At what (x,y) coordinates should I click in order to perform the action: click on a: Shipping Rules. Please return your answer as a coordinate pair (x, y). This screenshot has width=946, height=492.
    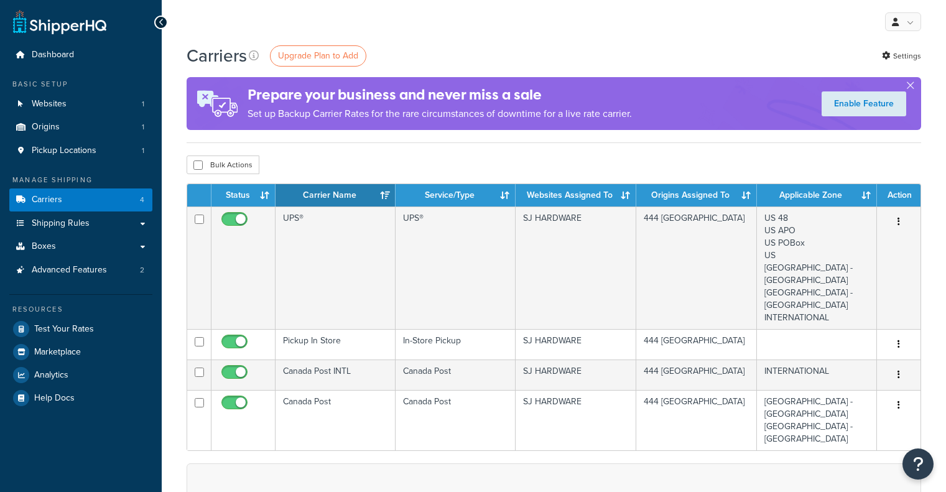
    Looking at the image, I should click on (81, 223).